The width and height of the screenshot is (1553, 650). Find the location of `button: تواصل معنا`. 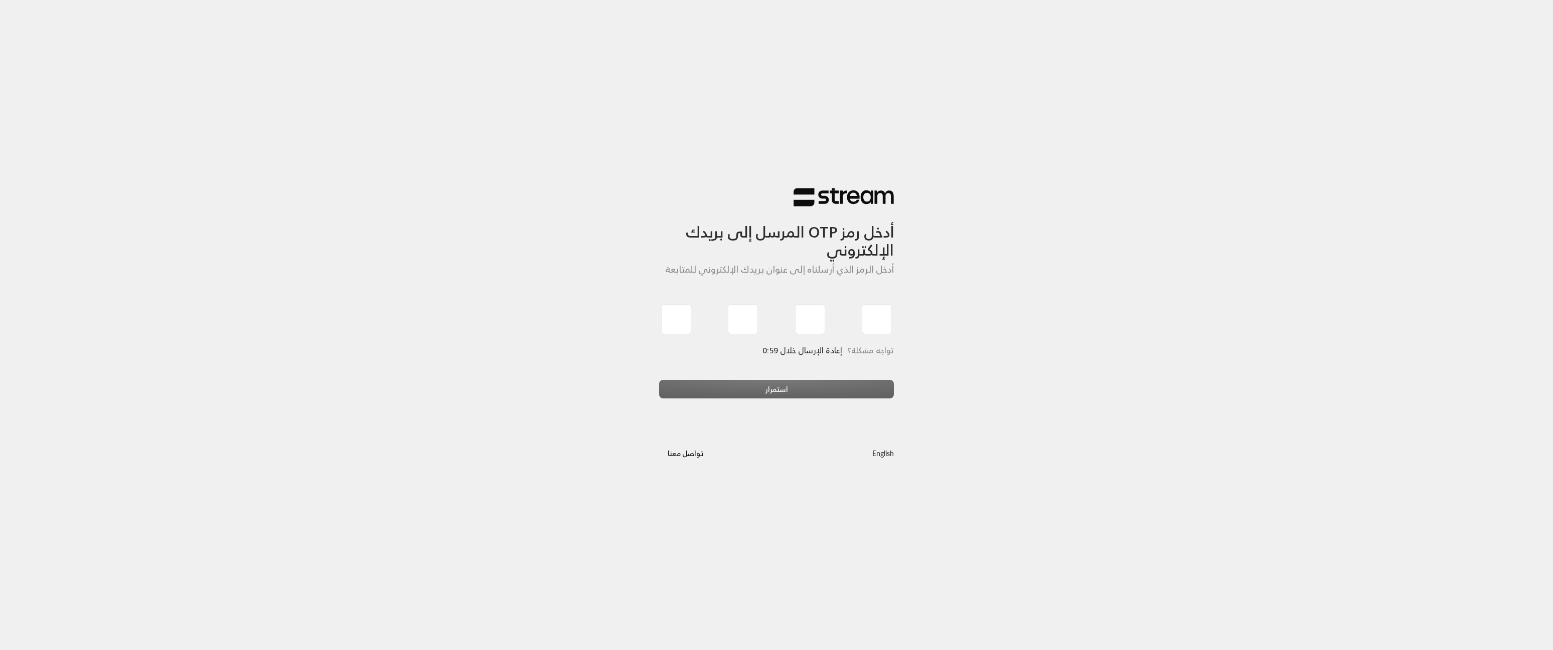

button: تواصل معنا is located at coordinates (685, 453).